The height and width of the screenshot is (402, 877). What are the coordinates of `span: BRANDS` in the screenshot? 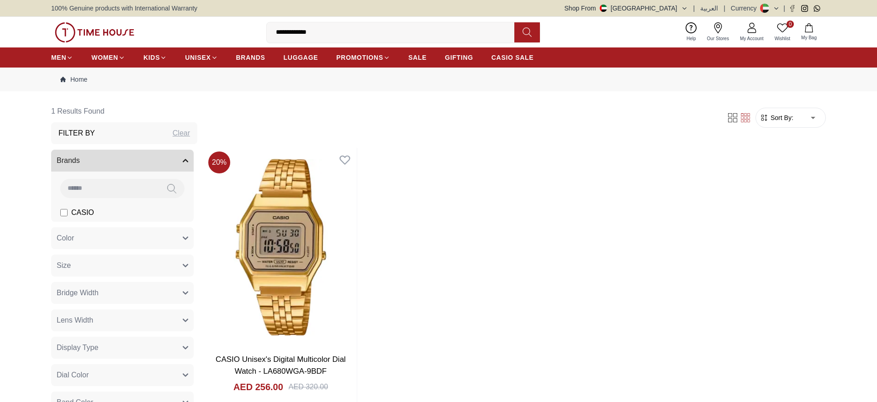 It's located at (251, 58).